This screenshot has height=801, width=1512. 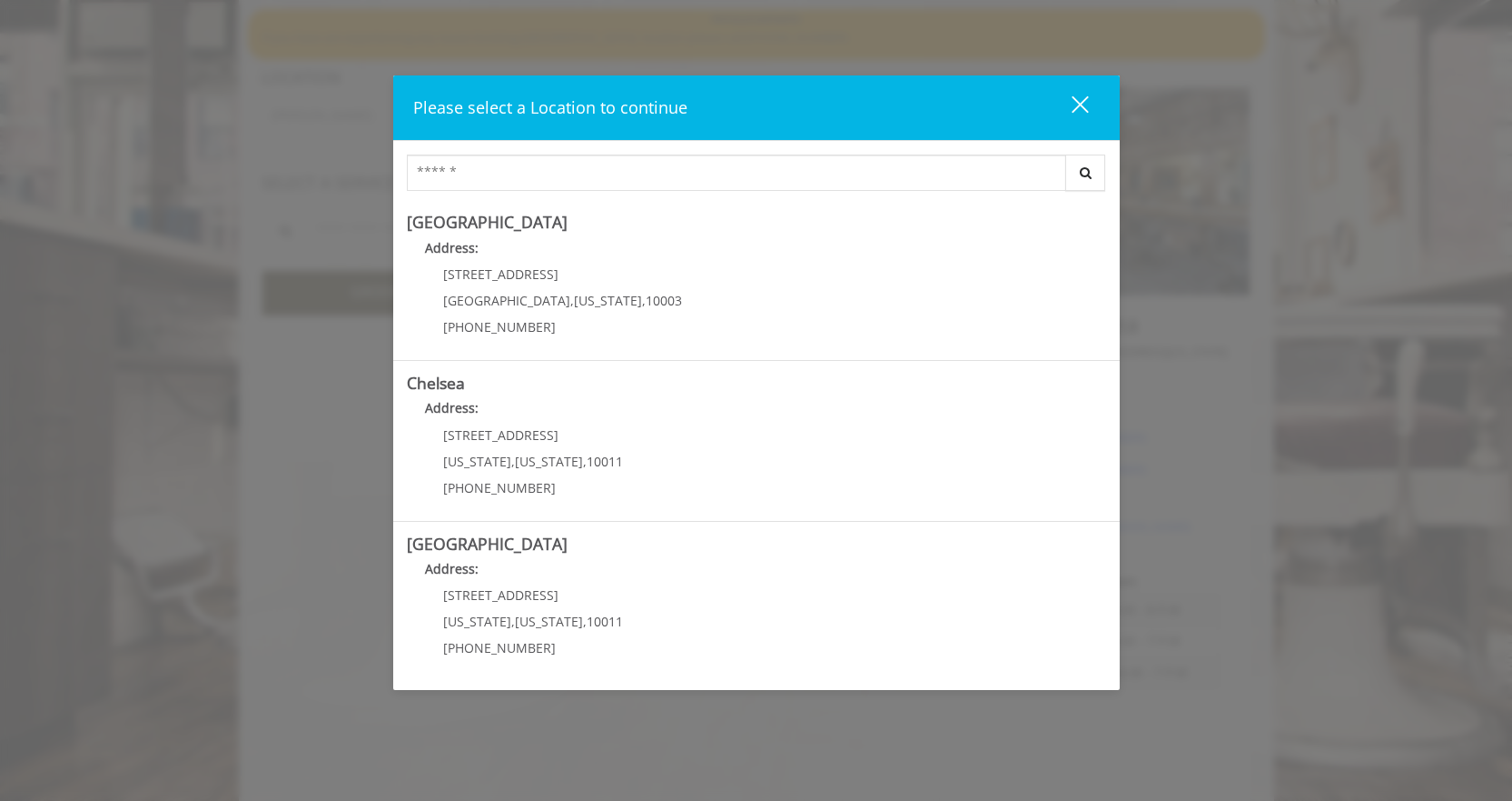 What do you see at coordinates (1069, 108) in the screenshot?
I see `div: close dialog` at bounding box center [1069, 108].